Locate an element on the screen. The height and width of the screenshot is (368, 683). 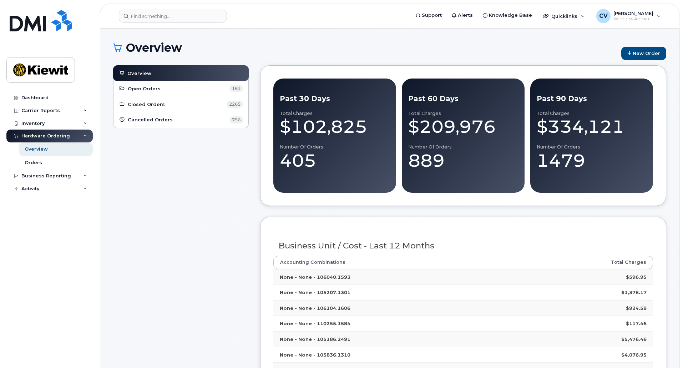
div: 405 is located at coordinates (335, 160).